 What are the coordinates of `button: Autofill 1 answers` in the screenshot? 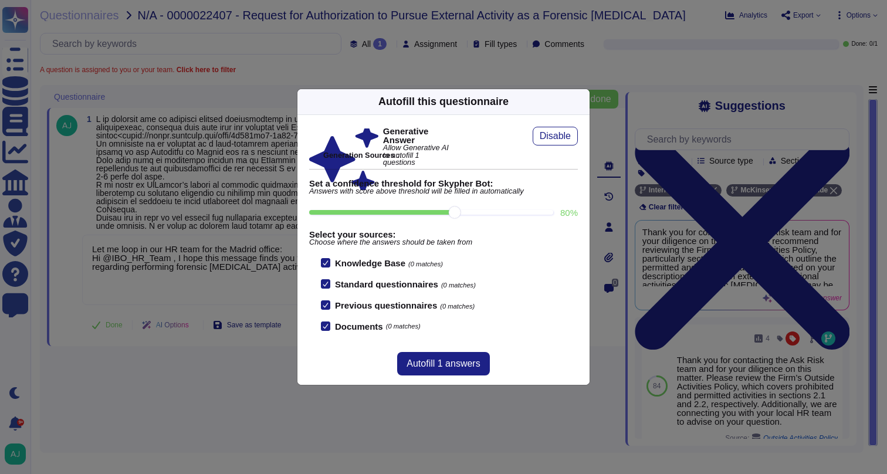 It's located at (443, 364).